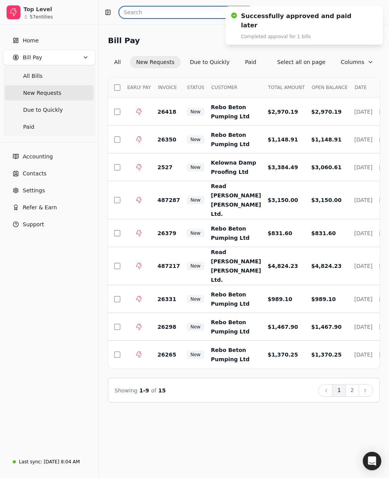 The height and width of the screenshot is (478, 389). What do you see at coordinates (29, 127) in the screenshot?
I see `span: Paid` at bounding box center [29, 127].